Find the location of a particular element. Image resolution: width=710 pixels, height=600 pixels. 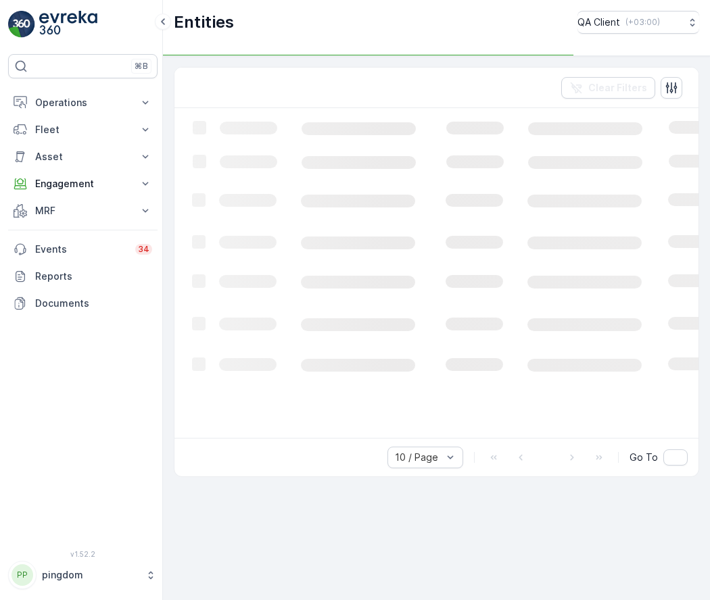

p: Events is located at coordinates (81, 249).